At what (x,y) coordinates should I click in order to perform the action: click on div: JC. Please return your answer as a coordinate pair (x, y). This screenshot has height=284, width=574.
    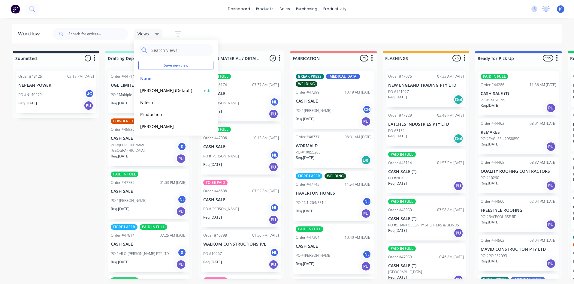
    Looking at the image, I should click on (90, 94).